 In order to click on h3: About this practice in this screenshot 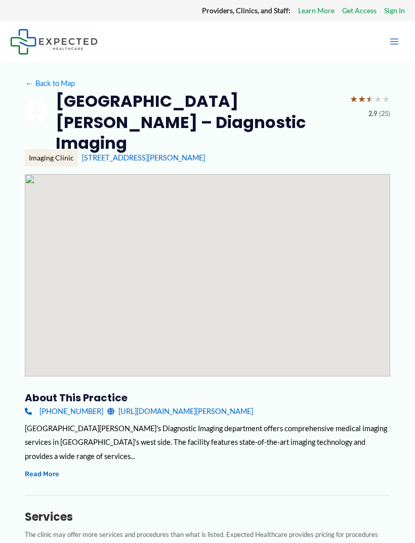, I will do `click(208, 398)`.